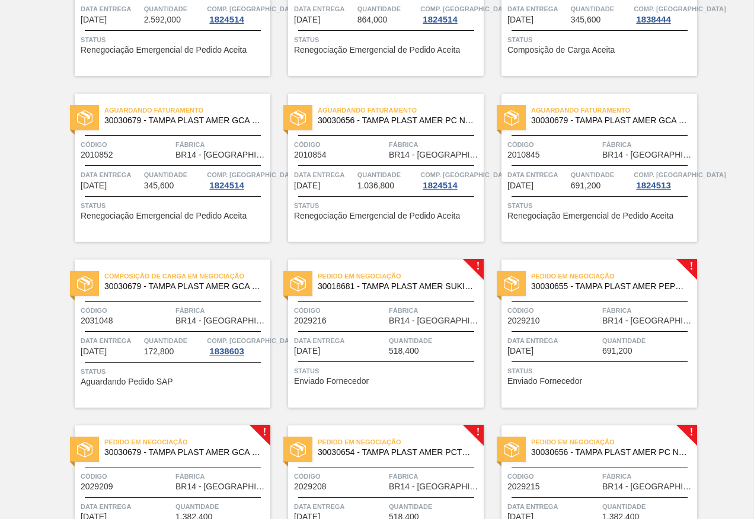 This screenshot has width=754, height=519. I want to click on span: 2031048, so click(97, 321).